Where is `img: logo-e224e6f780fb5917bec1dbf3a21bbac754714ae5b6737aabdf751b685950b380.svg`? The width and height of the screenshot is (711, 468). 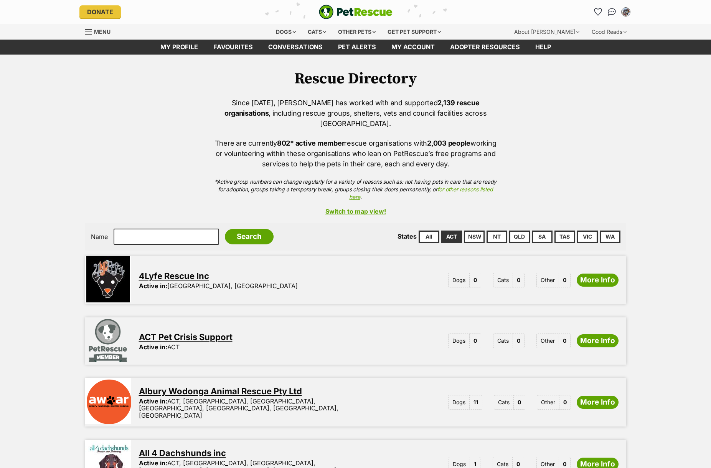 img: logo-e224e6f780fb5917bec1dbf3a21bbac754714ae5b6737aabdf751b685950b380.svg is located at coordinates (356, 12).